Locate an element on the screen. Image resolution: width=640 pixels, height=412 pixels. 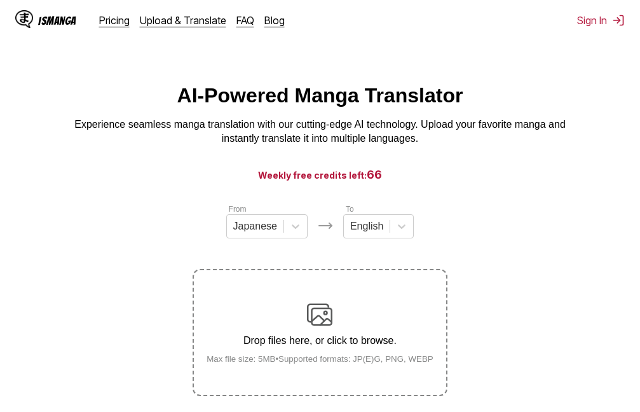
label: From is located at coordinates (238, 209).